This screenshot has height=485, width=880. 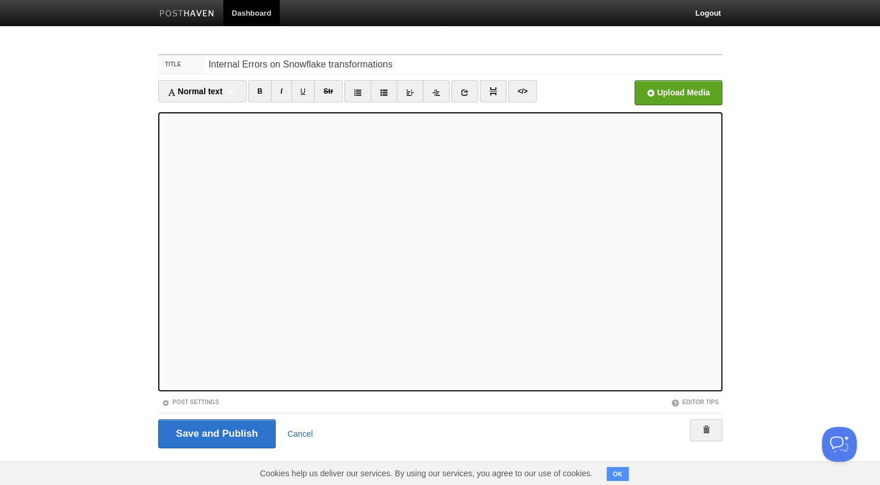 I want to click on a: Str, so click(x=328, y=91).